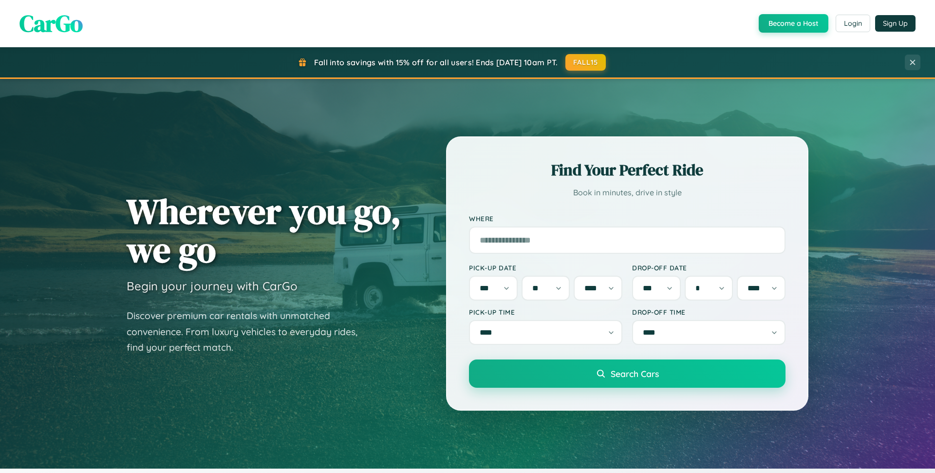 The height and width of the screenshot is (473, 935). What do you see at coordinates (793, 23) in the screenshot?
I see `button: Become a Host` at bounding box center [793, 23].